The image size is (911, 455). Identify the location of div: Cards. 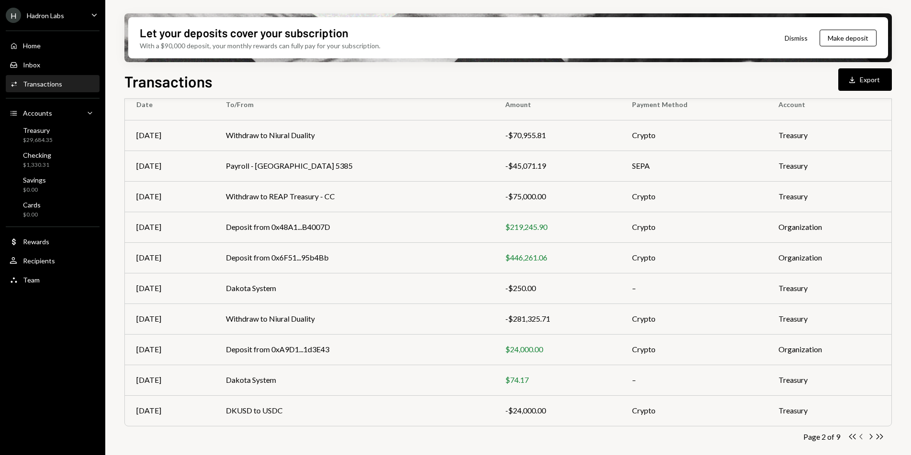
(32, 205).